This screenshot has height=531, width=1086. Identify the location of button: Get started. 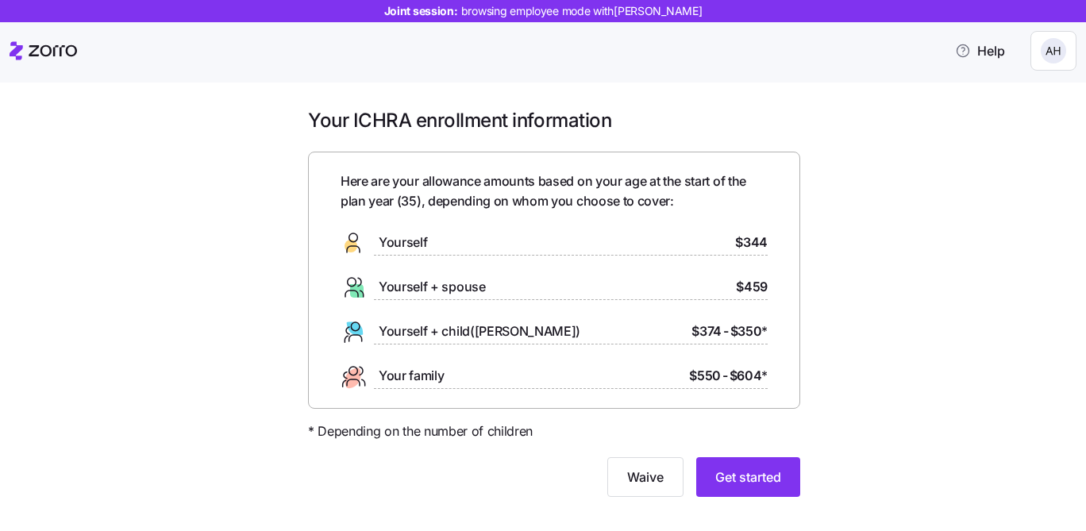
(748, 477).